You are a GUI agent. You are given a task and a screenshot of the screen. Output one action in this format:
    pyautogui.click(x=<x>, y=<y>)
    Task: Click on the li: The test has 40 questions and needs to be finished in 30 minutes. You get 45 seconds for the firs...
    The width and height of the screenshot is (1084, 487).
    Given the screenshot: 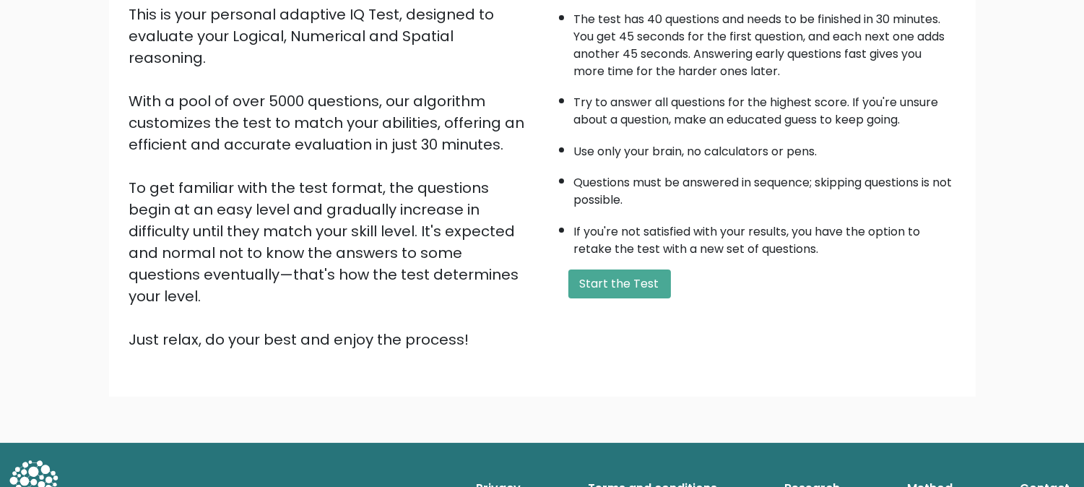 What is the action you would take?
    pyautogui.click(x=765, y=42)
    